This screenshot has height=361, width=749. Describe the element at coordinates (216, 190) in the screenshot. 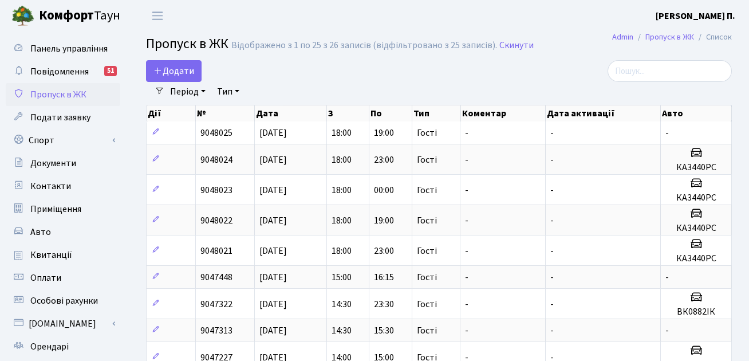

I see `span: 9048023` at that location.